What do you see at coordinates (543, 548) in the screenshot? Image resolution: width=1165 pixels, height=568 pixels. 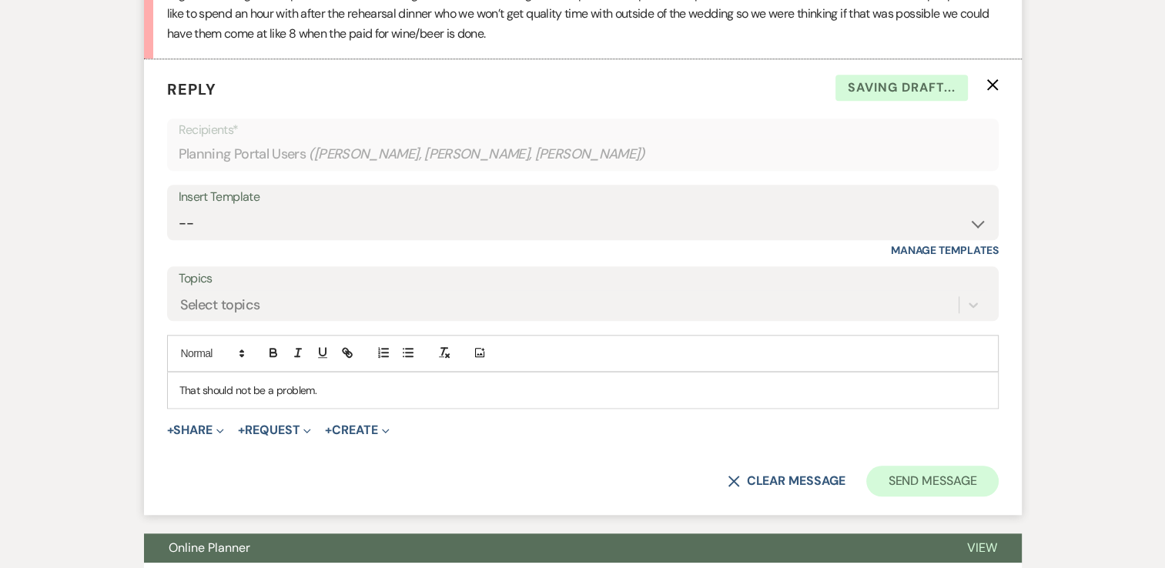 I see `button: Online Planner` at bounding box center [543, 548].